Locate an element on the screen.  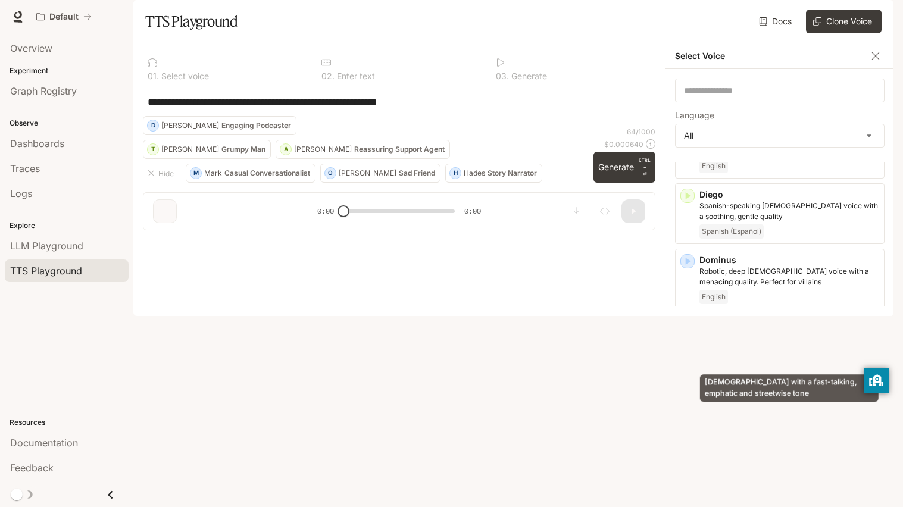
p: Spanish-speaking male voice with a soothing, gentle quality is located at coordinates (789, 211).